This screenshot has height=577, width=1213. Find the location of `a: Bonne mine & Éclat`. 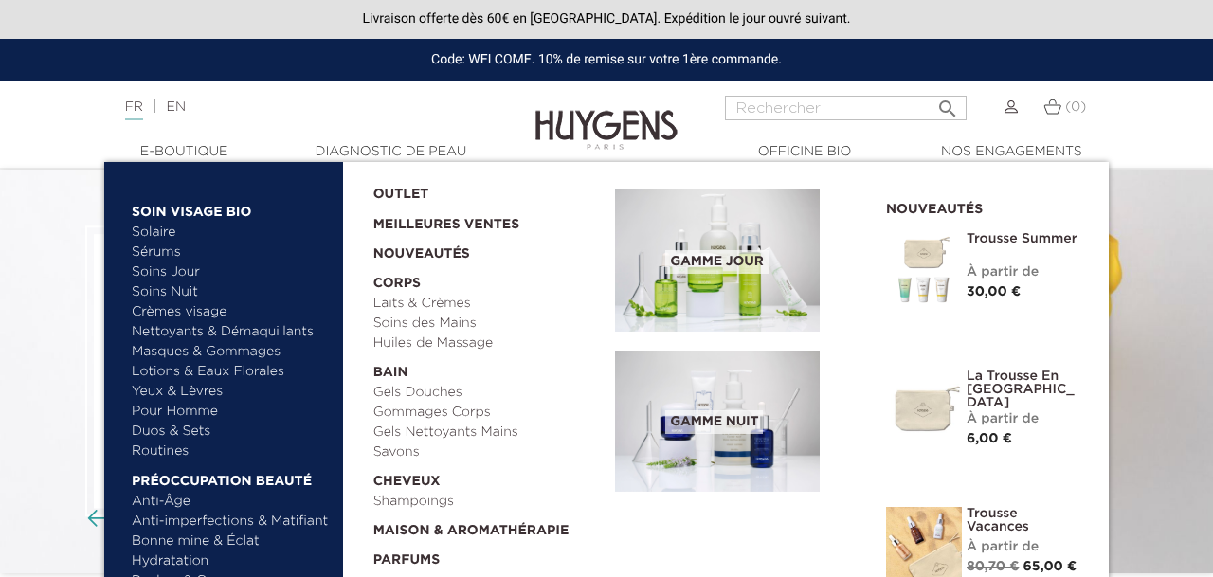

a: Bonne mine & Éclat is located at coordinates (230, 541).